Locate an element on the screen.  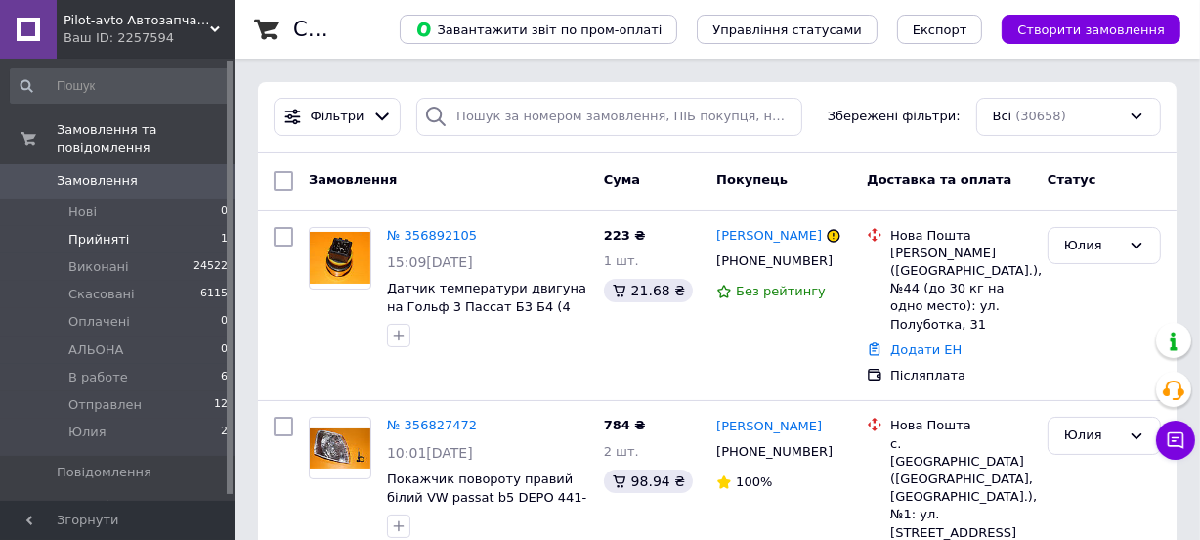
span: Замовлення та повідомлення is located at coordinates (146, 139).